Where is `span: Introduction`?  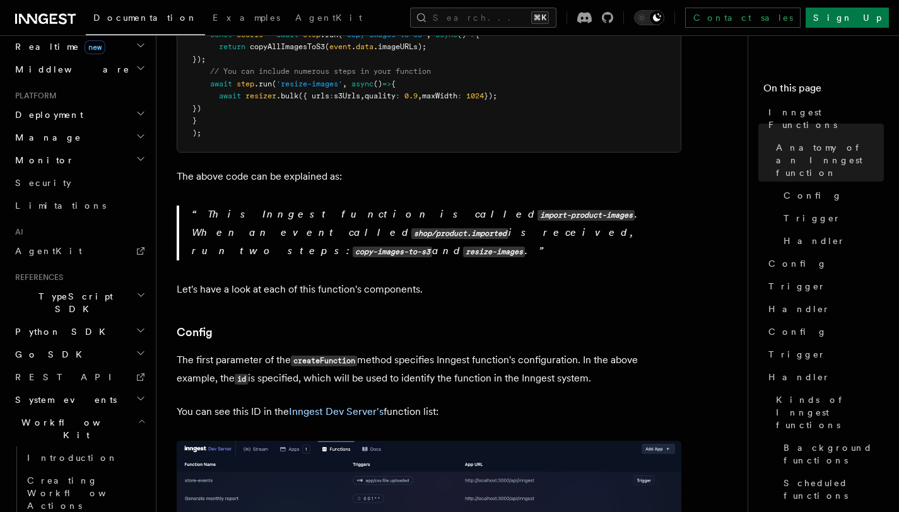 span: Introduction is located at coordinates (73, 458).